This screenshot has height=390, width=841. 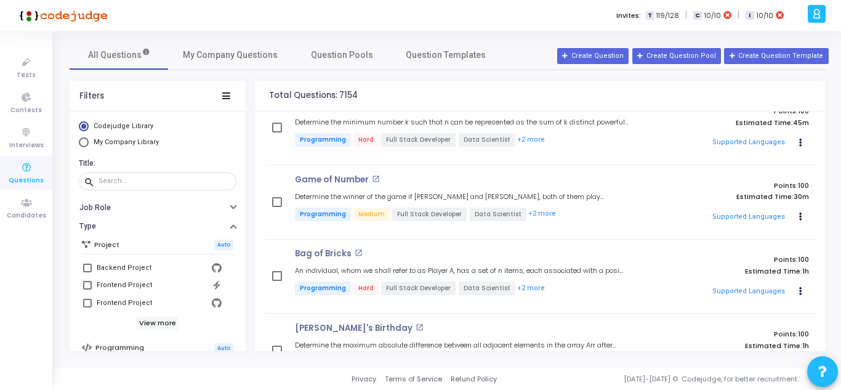 What do you see at coordinates (26, 110) in the screenshot?
I see `span: Contests` at bounding box center [26, 110].